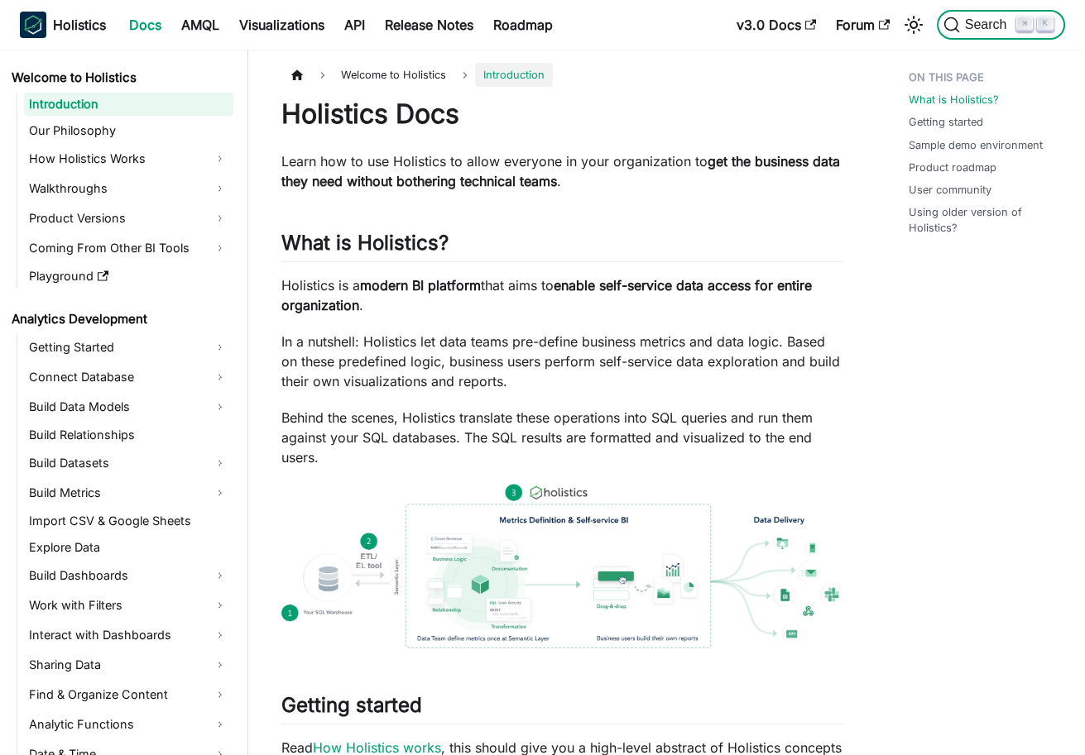  What do you see at coordinates (354, 25) in the screenshot?
I see `a: API` at bounding box center [354, 25].